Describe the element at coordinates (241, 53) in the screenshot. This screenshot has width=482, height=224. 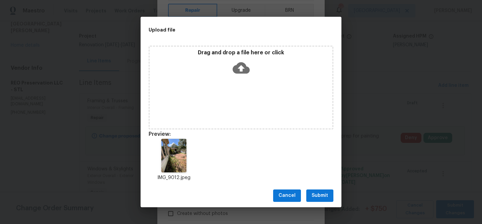
I see `p: Drag and drop a file here or click` at that location.